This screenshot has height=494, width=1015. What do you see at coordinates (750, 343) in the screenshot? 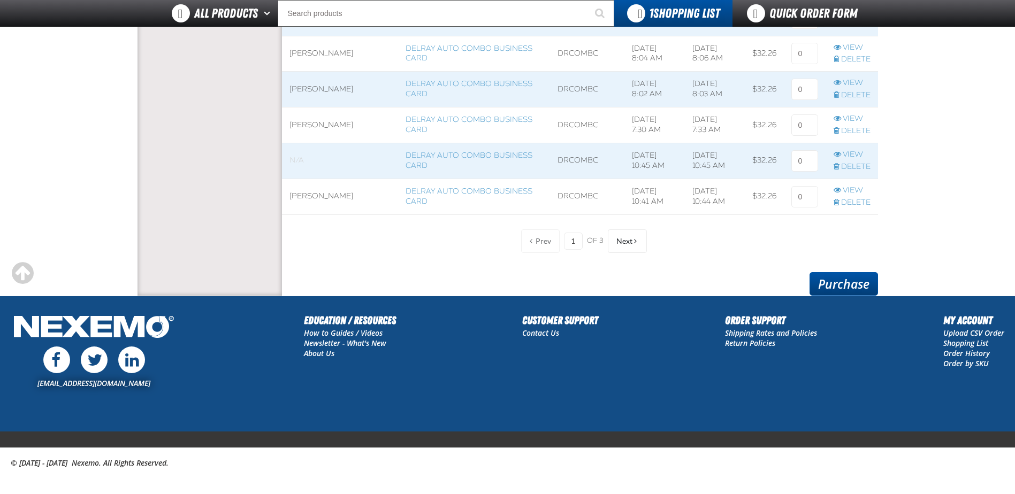
I see `a: Return Policies` at bounding box center [750, 343].